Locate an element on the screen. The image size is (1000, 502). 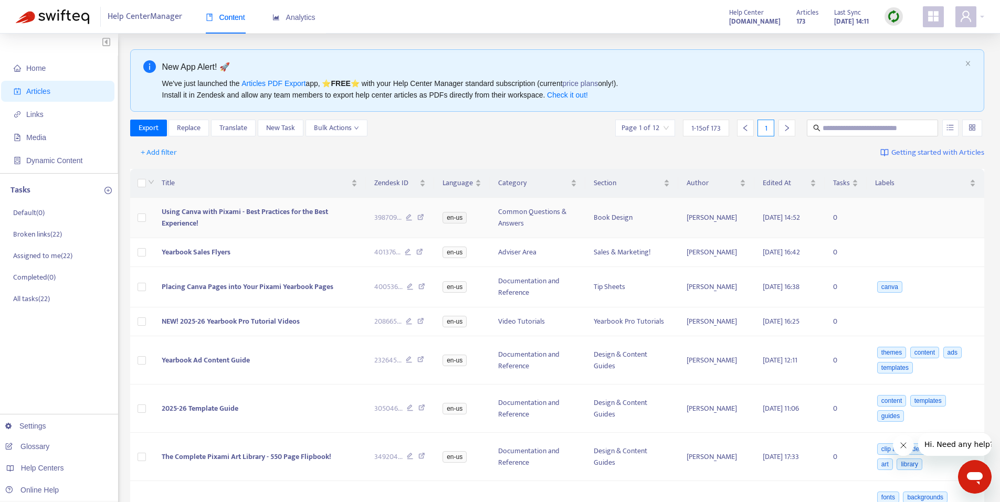
span: ads is located at coordinates (952, 353).